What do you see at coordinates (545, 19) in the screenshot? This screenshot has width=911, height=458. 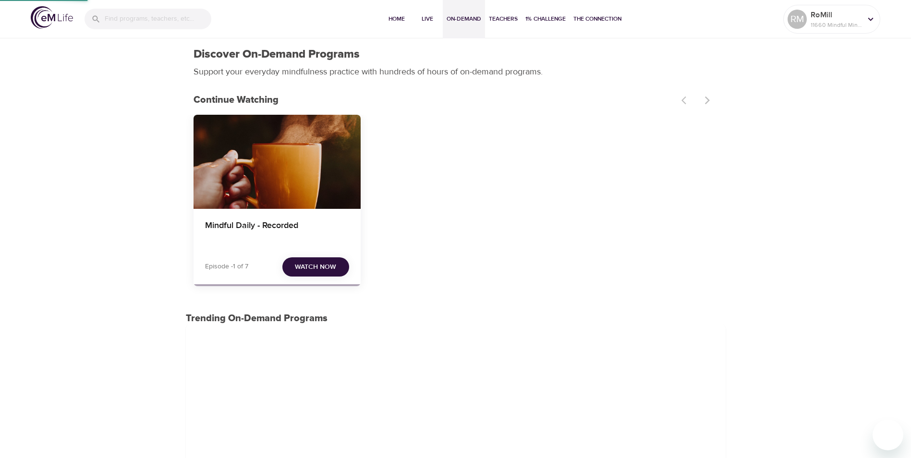 I see `span: 1% Challenge` at bounding box center [545, 19].